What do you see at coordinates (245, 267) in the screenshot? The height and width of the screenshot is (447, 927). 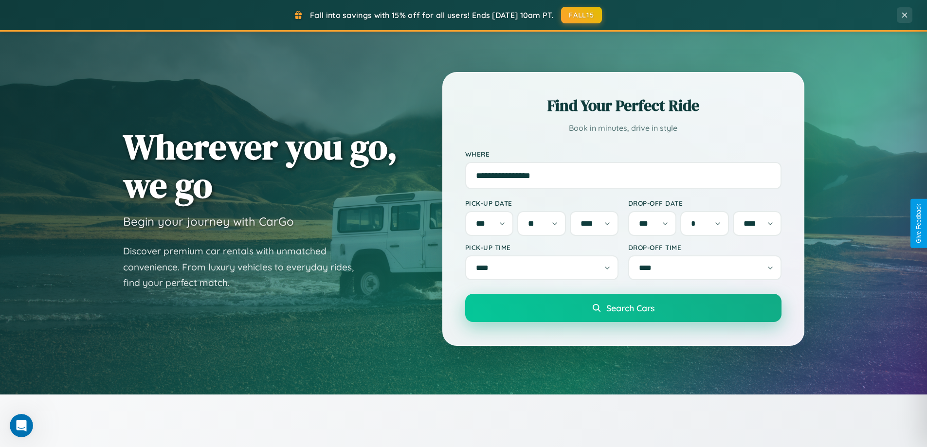 I see `p: Discover premium car rentals with unmatched convenience. From luxury vehicles to everyday rides, ...` at bounding box center [245, 267].